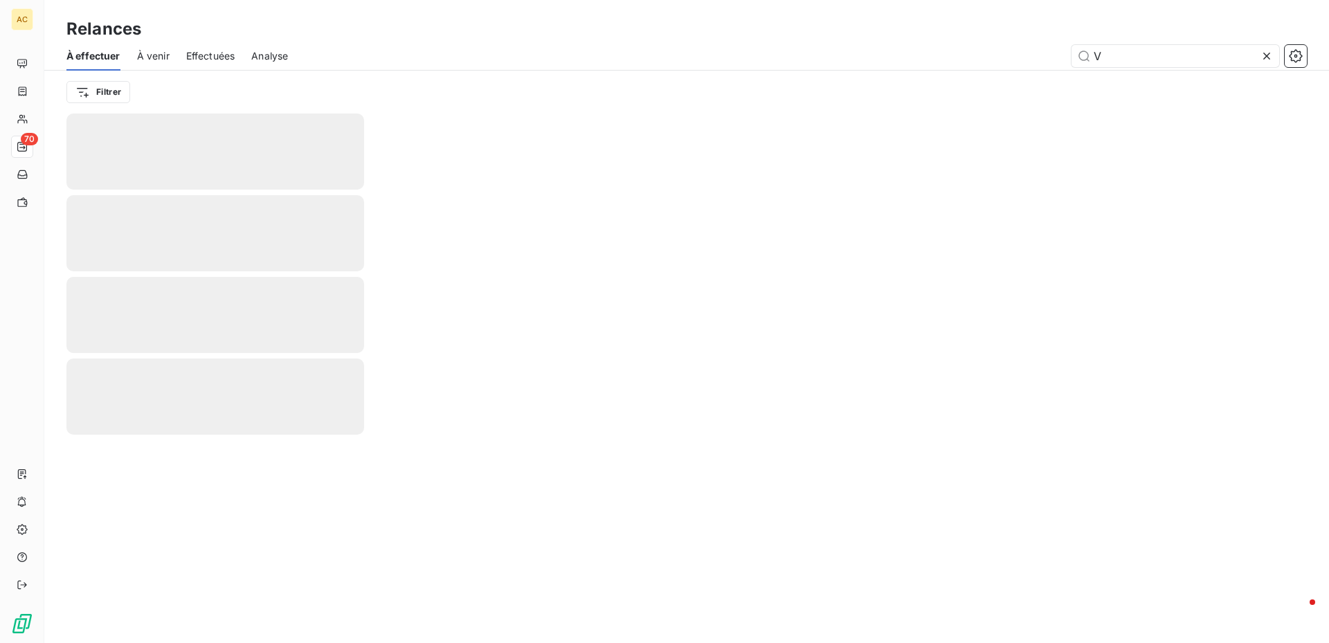  Describe the element at coordinates (210, 56) in the screenshot. I see `span: Effectuées` at that location.